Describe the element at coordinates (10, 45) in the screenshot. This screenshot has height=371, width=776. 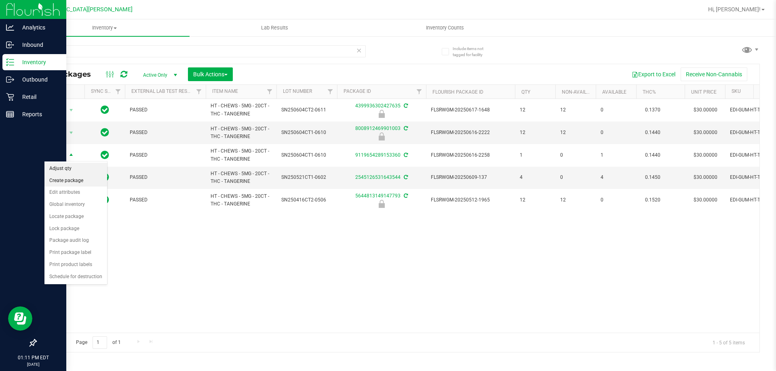
I see `inline-svg: Inbound` at that location.